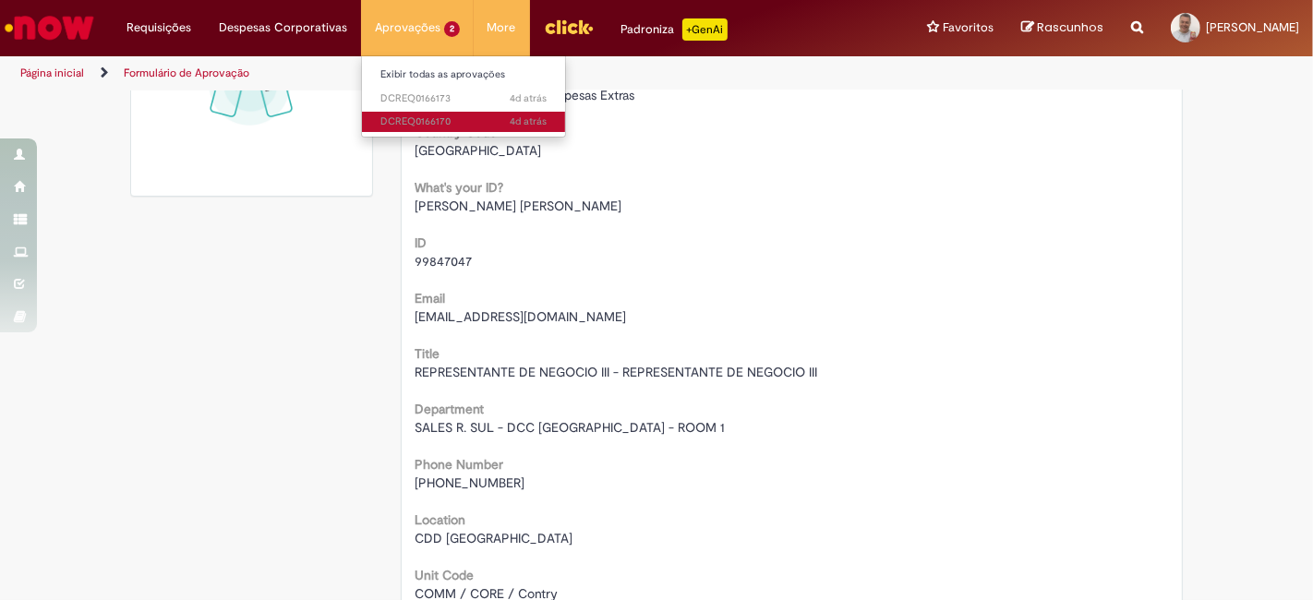 This screenshot has width=1313, height=600. Describe the element at coordinates (460, 187) in the screenshot. I see `b: What's your ID?` at that location.